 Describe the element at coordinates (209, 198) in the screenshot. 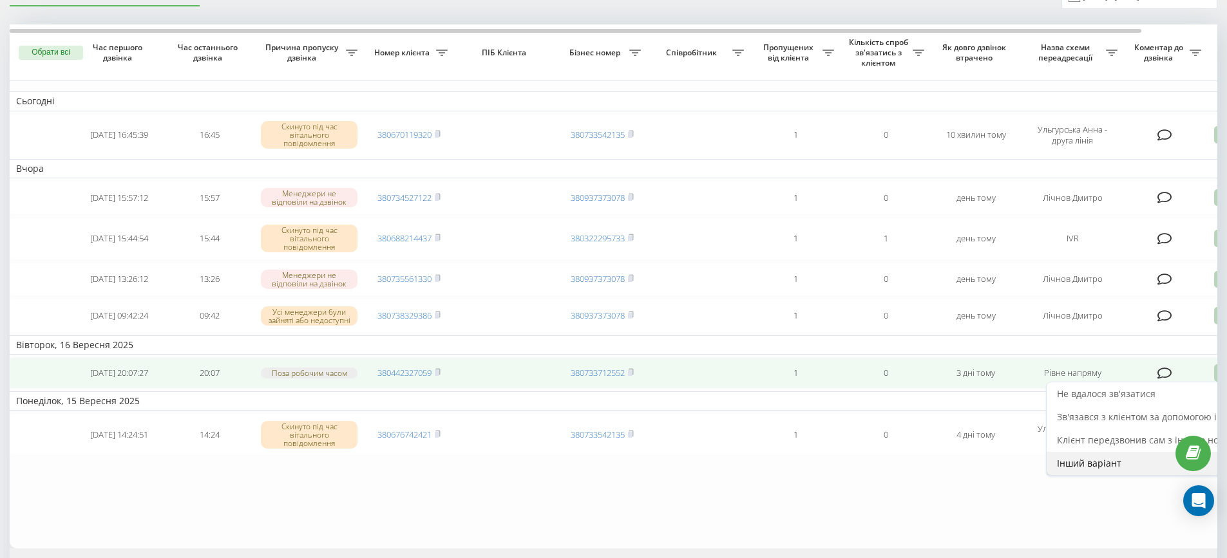

I see `td: 15:57` at that location.